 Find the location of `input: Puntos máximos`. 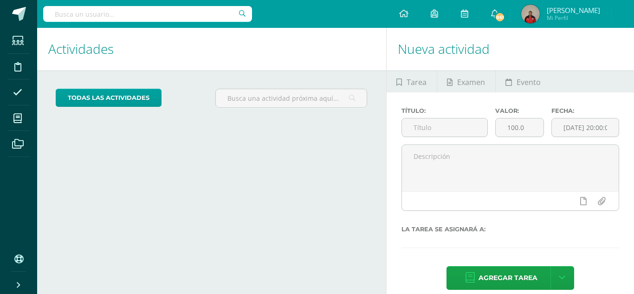

input: Puntos máximos is located at coordinates (519, 127).